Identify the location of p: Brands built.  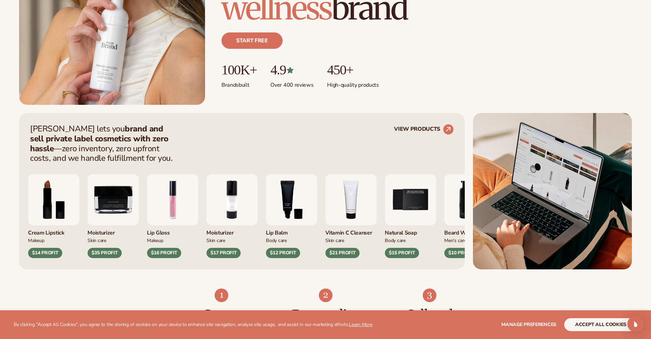
(239, 83).